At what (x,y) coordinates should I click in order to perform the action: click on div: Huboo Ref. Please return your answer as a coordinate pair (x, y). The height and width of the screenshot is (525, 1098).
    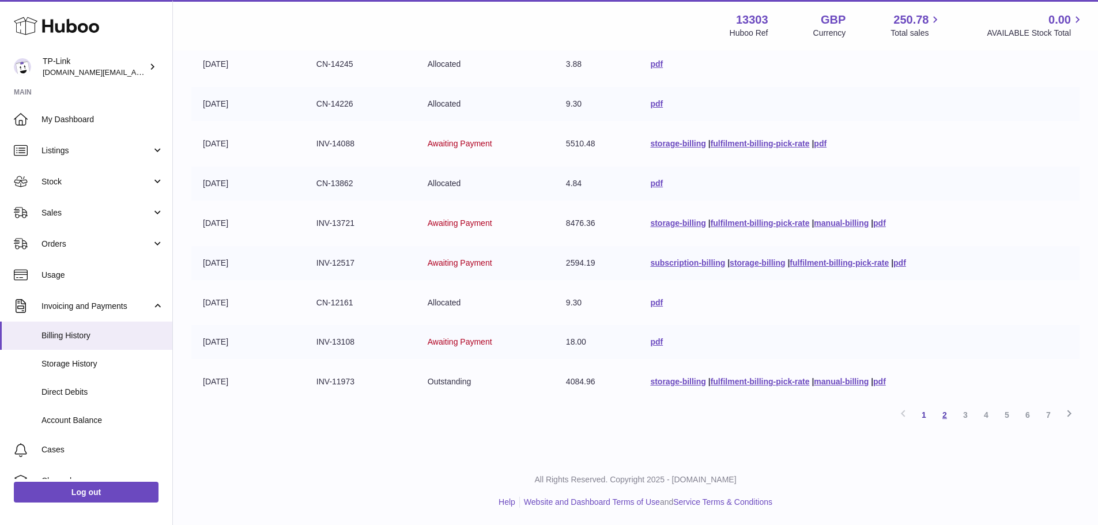
    Looking at the image, I should click on (749, 33).